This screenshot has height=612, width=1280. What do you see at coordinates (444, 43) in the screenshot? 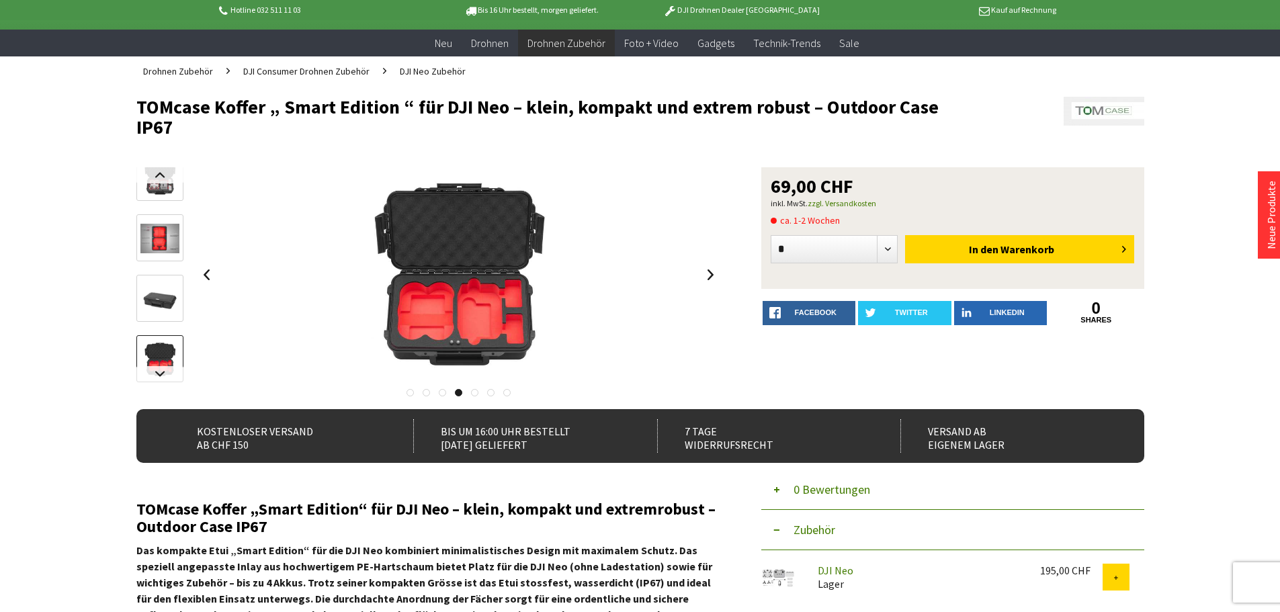
I see `a: Neu` at bounding box center [444, 43].